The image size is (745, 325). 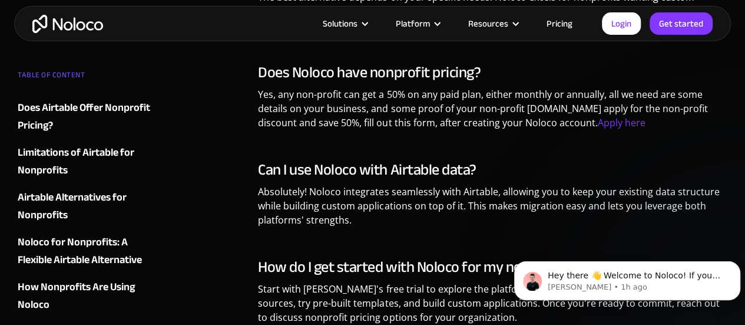 I want to click on a: How Nonprofits Are Using Noloco, so click(x=88, y=296).